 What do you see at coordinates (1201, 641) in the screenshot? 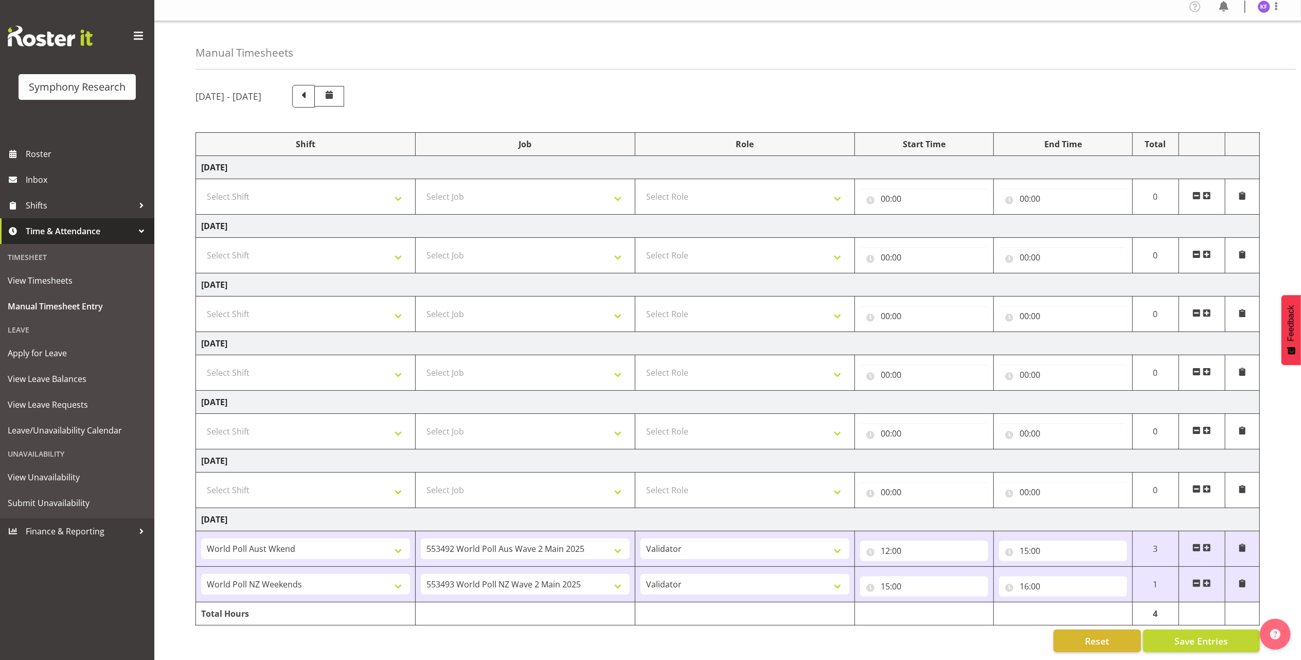
I see `span: Save Entries` at bounding box center [1201, 641].